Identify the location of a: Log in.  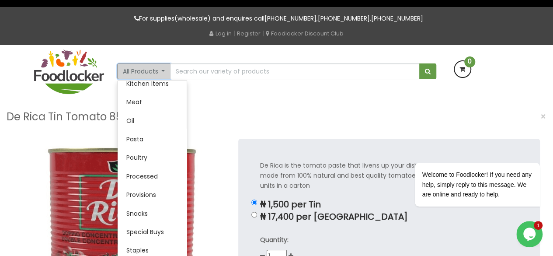
(220, 33).